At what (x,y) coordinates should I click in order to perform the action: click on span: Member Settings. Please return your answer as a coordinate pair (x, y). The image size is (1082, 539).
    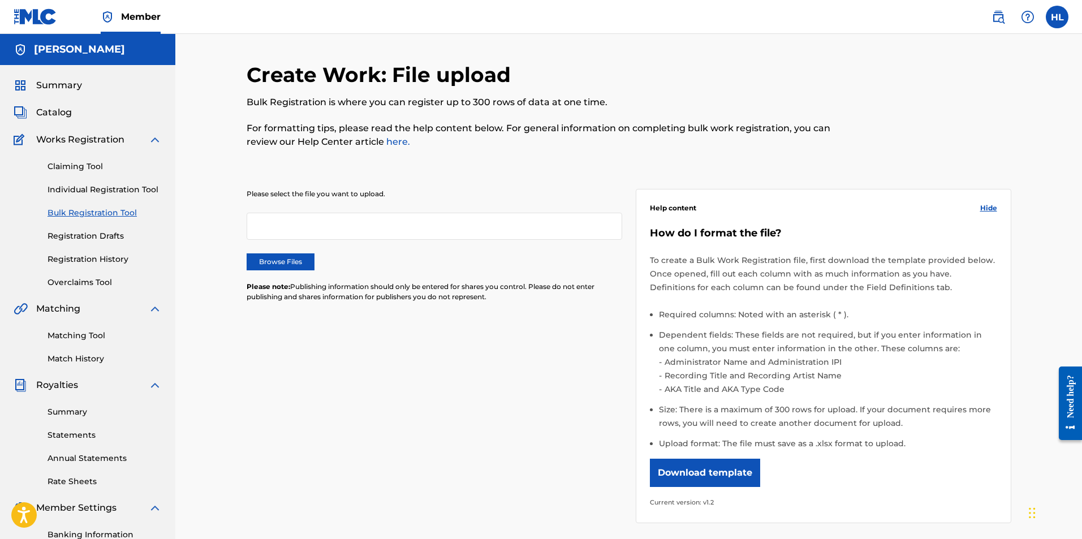
    Looking at the image, I should click on (76, 508).